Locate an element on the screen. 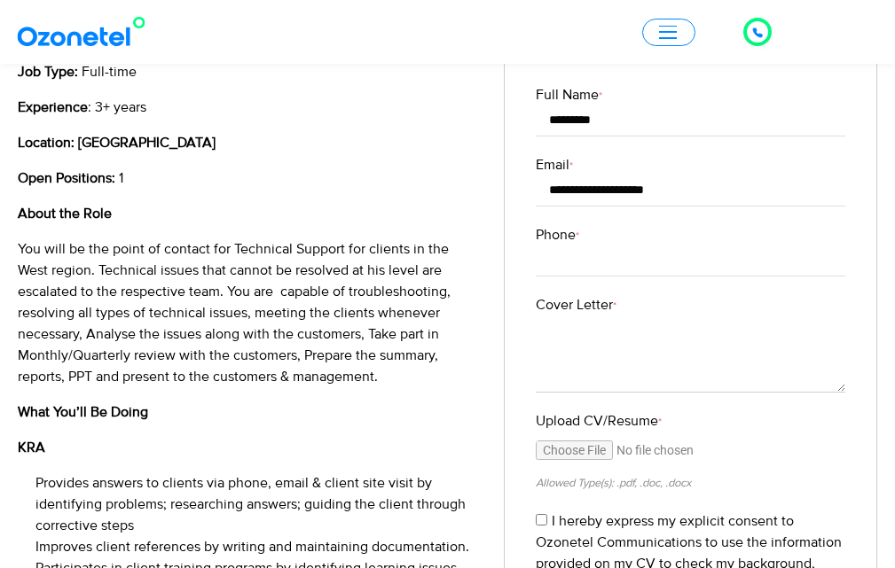 The width and height of the screenshot is (895, 568). b: Experience is located at coordinates (52, 107).